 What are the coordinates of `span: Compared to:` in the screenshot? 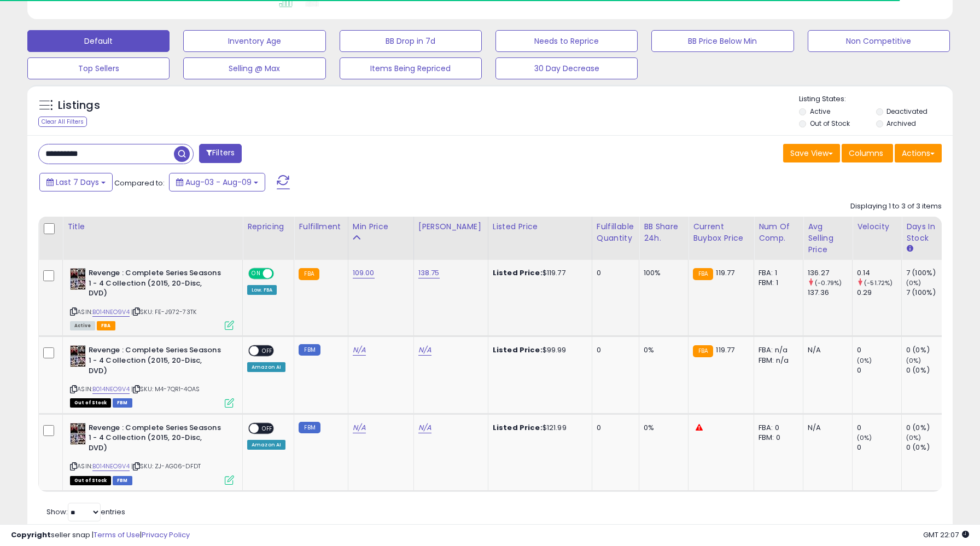 It's located at (139, 183).